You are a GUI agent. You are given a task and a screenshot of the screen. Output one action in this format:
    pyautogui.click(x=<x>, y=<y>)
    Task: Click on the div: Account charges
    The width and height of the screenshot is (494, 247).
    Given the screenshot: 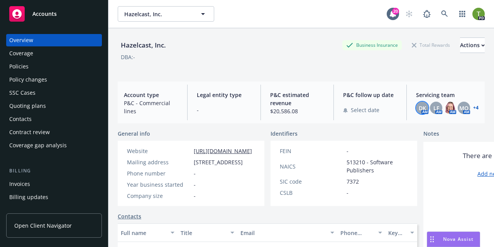 What is the action you would take?
    pyautogui.click(x=30, y=210)
    